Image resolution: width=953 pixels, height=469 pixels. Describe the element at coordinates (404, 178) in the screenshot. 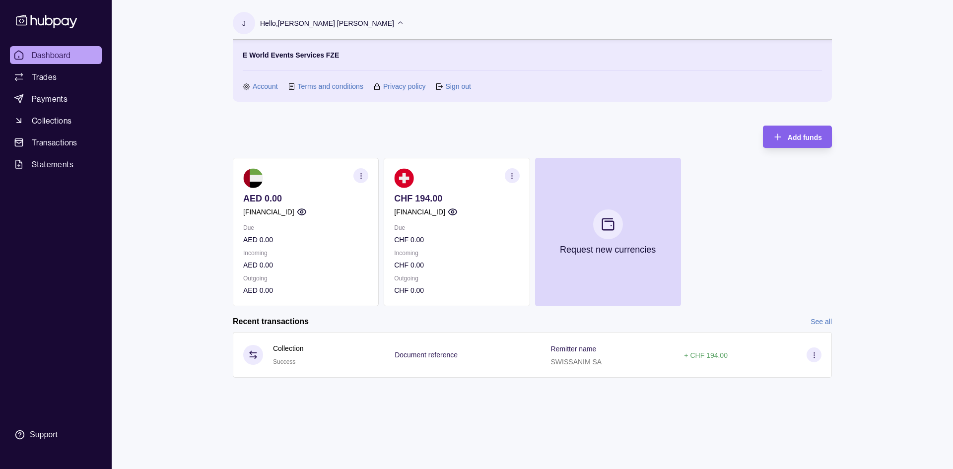

I see `img: ch` at that location.